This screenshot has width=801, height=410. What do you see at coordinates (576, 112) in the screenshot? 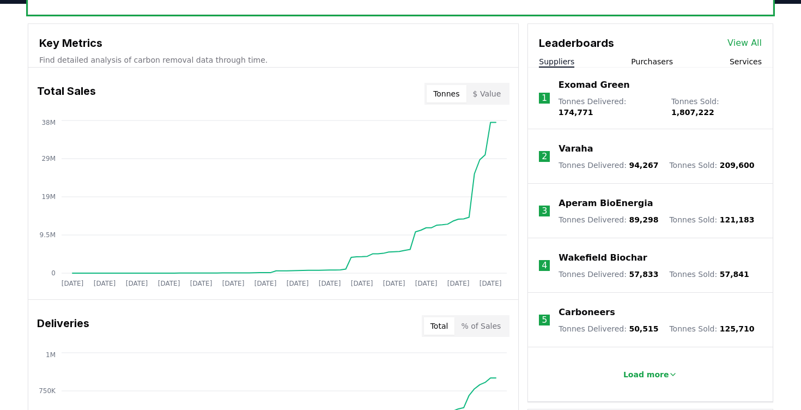
I see `span: 174,771` at bounding box center [576, 112].